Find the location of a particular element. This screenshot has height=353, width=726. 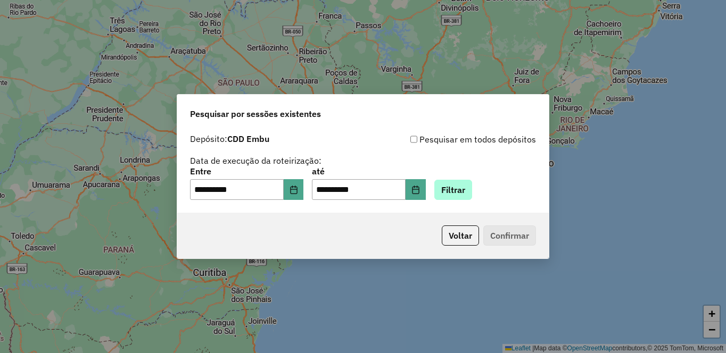

div: Pesquisar em todos depósitos is located at coordinates (449, 139).